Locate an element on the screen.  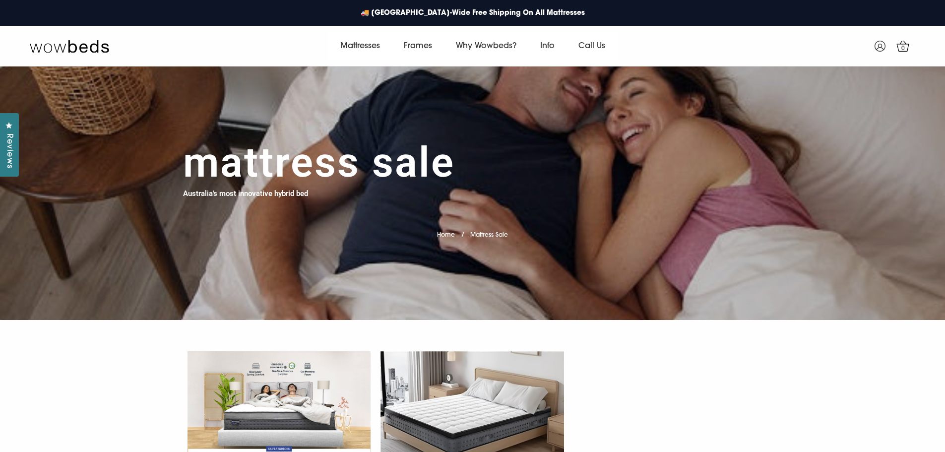
a: Why Wowbeds? is located at coordinates (486, 46).